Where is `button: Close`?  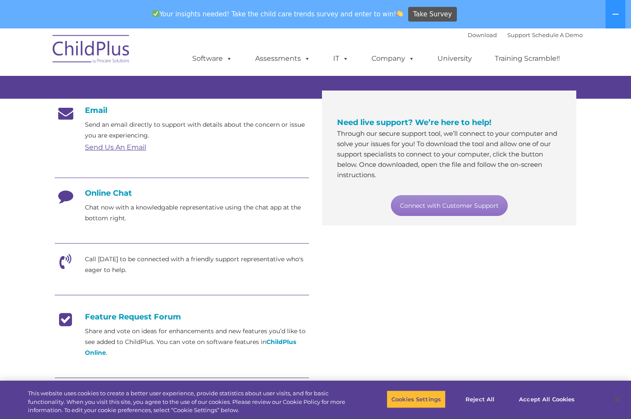
button: Close is located at coordinates (617, 399).